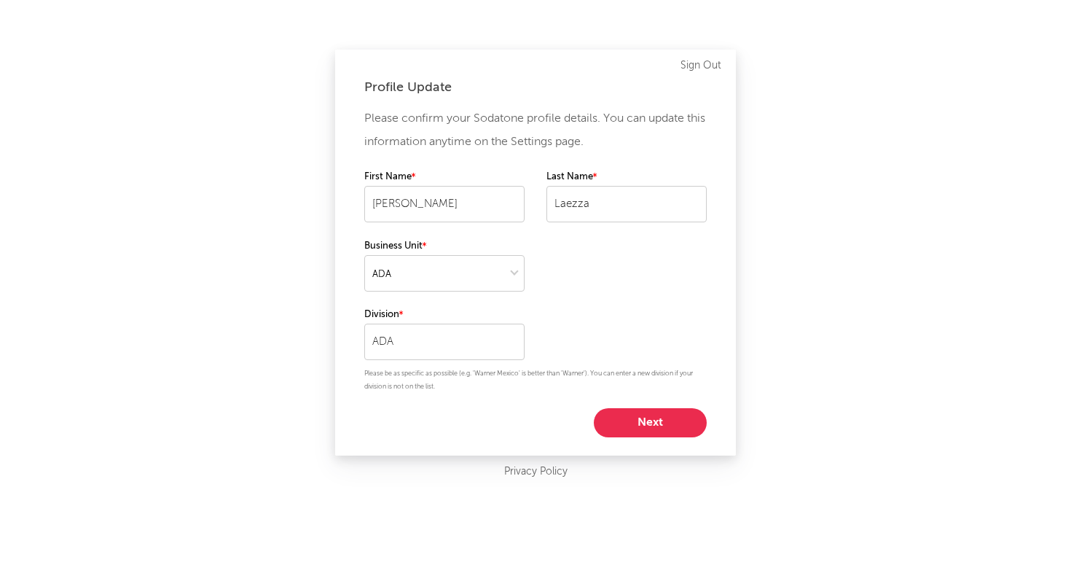  Describe the element at coordinates (650, 423) in the screenshot. I see `button: Next` at that location.